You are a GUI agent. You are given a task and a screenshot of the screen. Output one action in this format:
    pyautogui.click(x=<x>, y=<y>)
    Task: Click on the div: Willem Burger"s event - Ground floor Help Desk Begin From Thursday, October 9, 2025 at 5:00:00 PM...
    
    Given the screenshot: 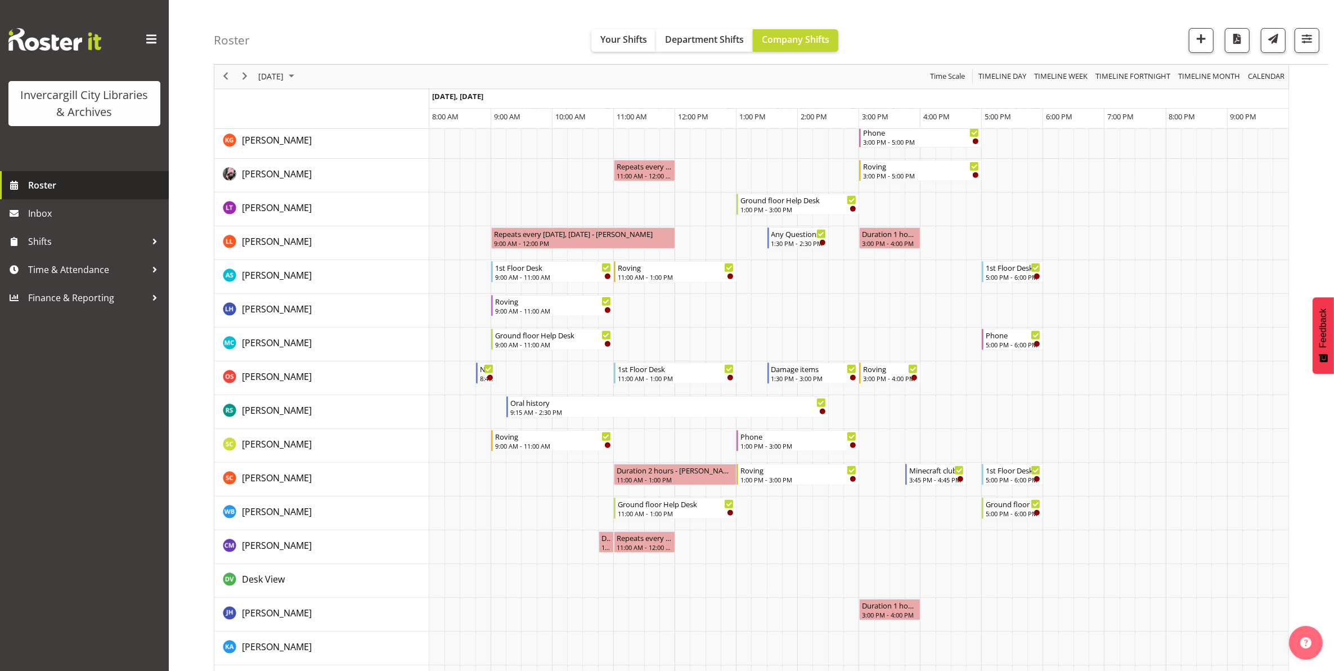 What is the action you would take?
    pyautogui.click(x=1012, y=508)
    